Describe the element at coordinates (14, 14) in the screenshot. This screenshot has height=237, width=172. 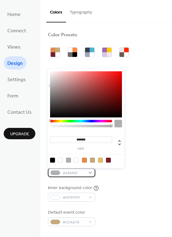
I see `span: Home` at that location.